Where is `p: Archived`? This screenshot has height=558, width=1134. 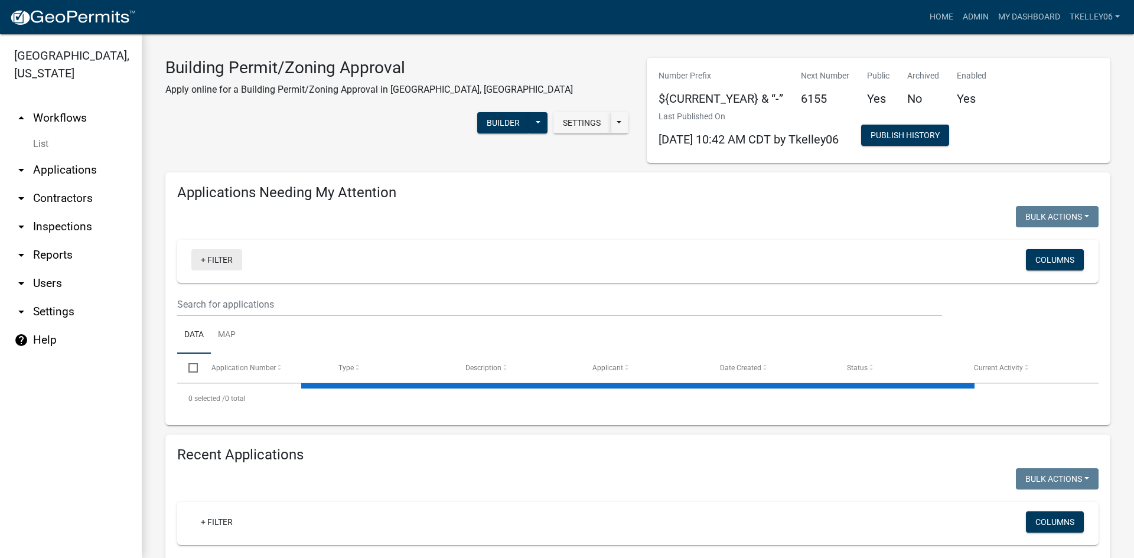
p: Archived is located at coordinates (923, 76).